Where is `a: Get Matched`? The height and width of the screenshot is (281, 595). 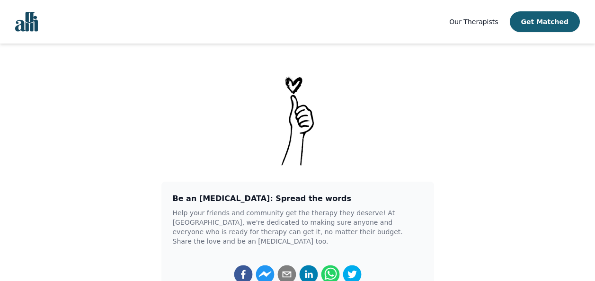
a: Get Matched is located at coordinates (544, 22).